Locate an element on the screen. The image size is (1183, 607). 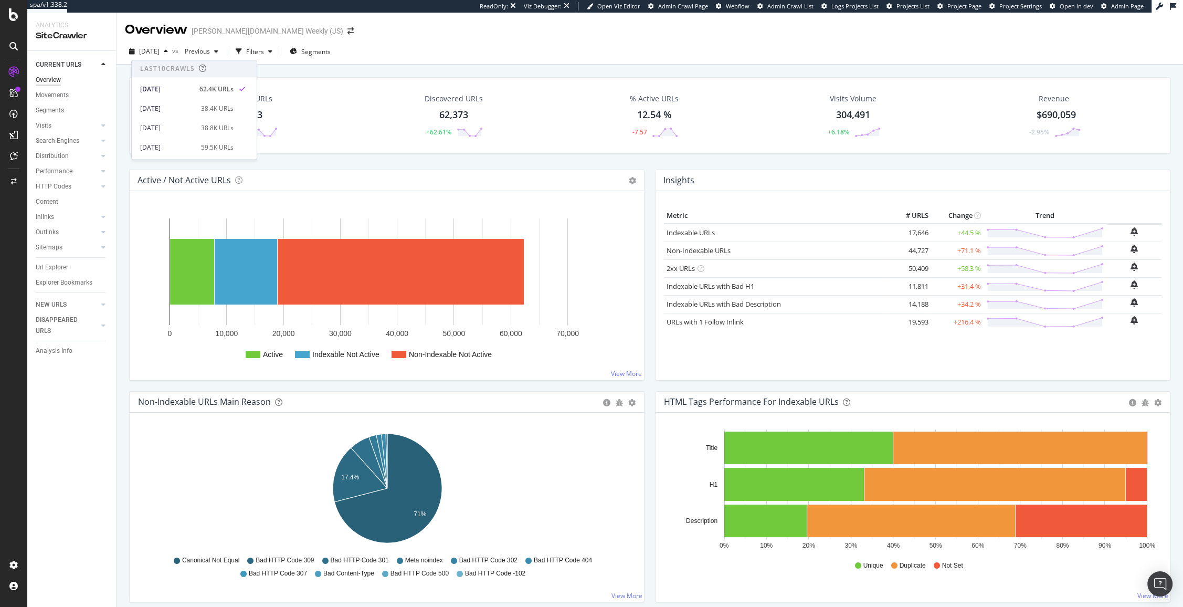
text: 0 is located at coordinates (170, 333).